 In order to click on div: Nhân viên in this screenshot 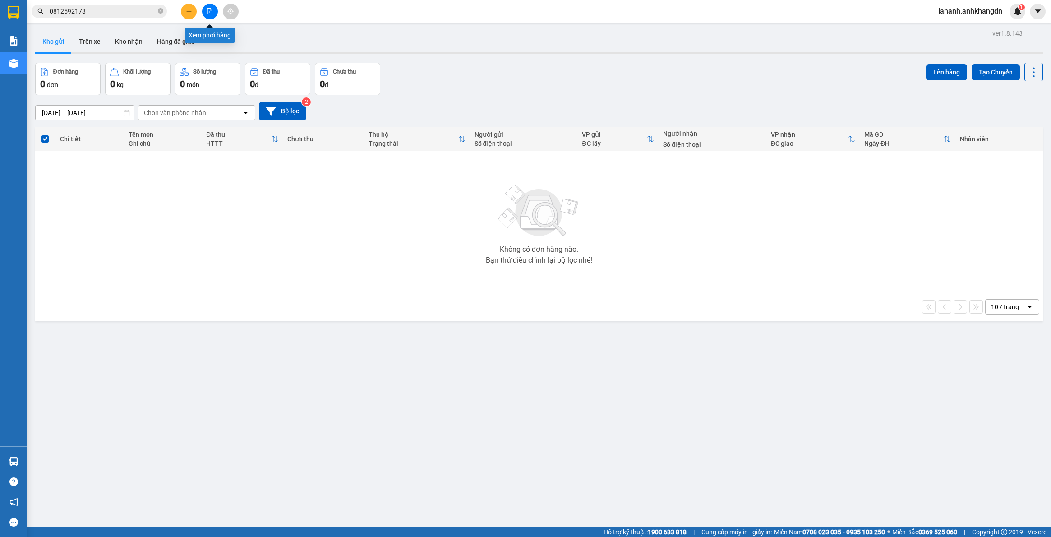, I will do `click(999, 139)`.